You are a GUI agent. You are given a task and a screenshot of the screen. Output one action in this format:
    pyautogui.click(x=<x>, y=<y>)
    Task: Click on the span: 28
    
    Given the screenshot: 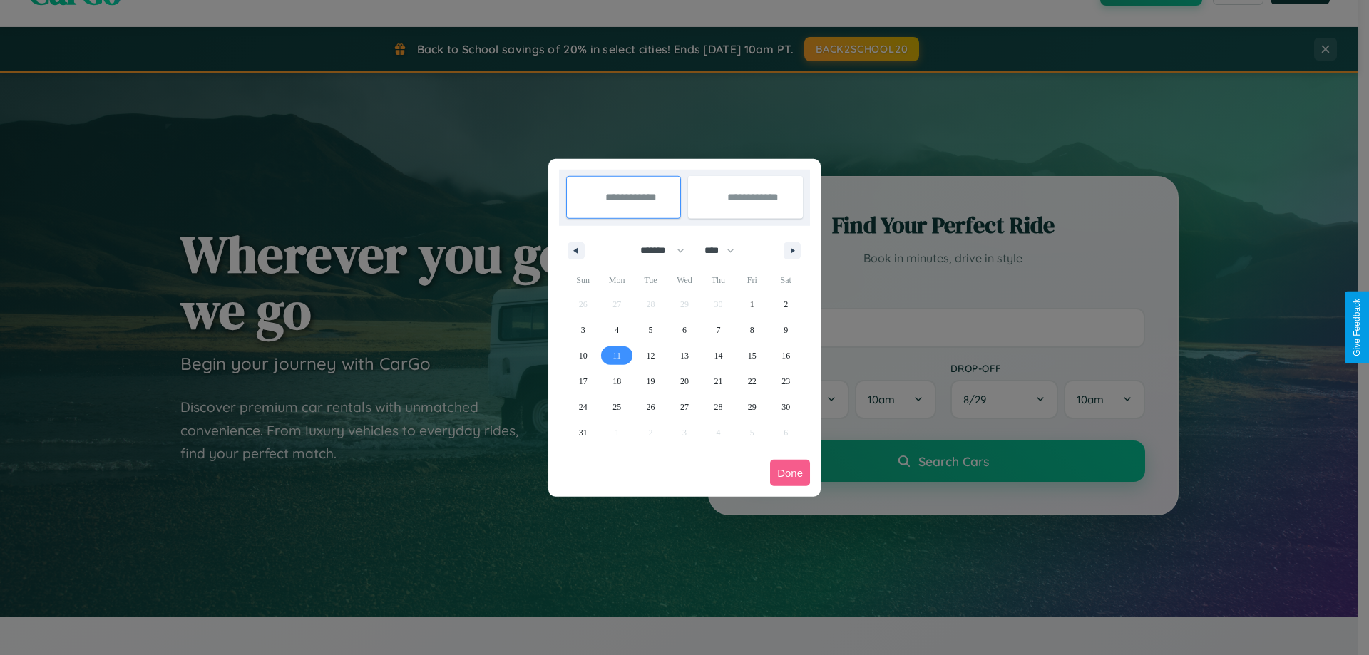 What is the action you would take?
    pyautogui.click(x=718, y=407)
    